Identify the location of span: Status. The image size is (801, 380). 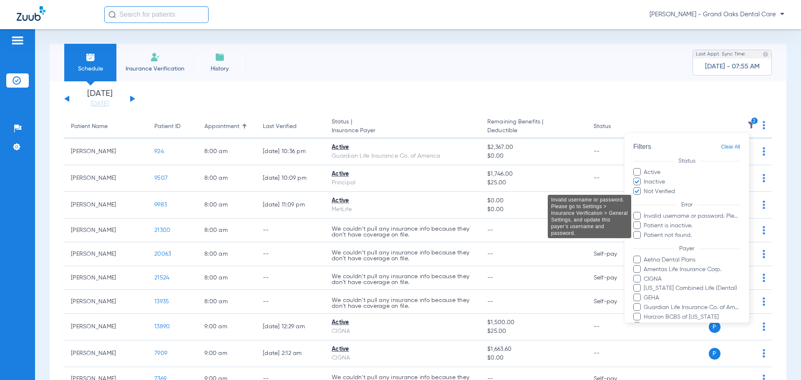
(687, 161).